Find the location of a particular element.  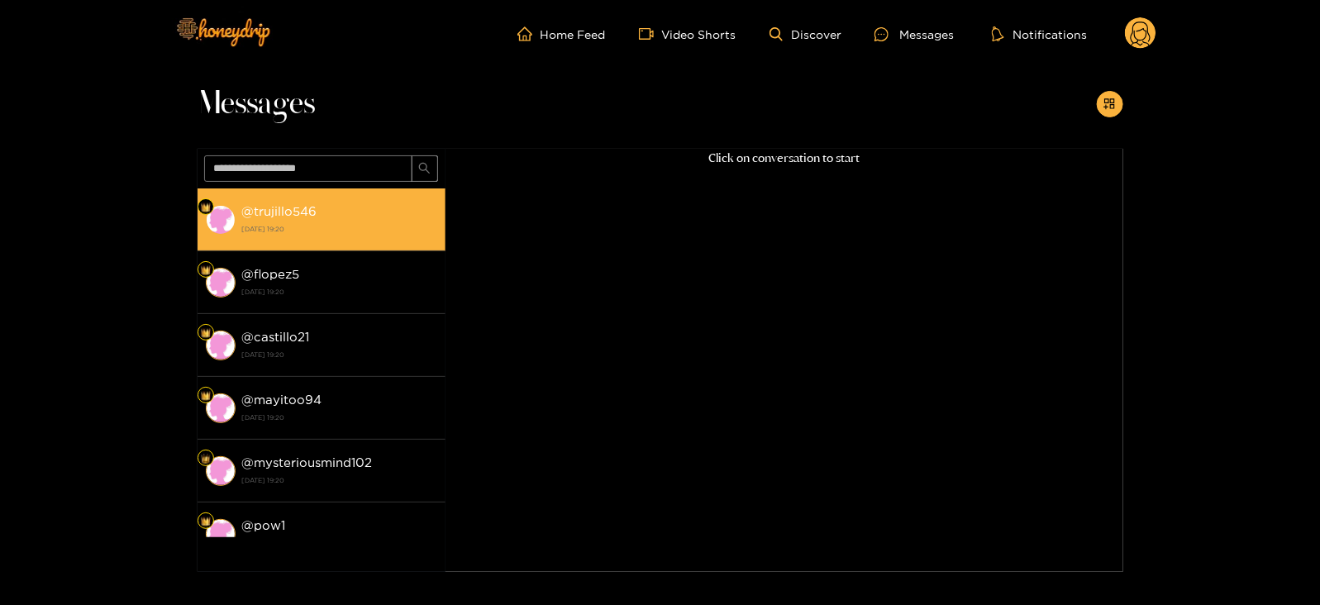

button: appstore-add is located at coordinates (1110, 104).